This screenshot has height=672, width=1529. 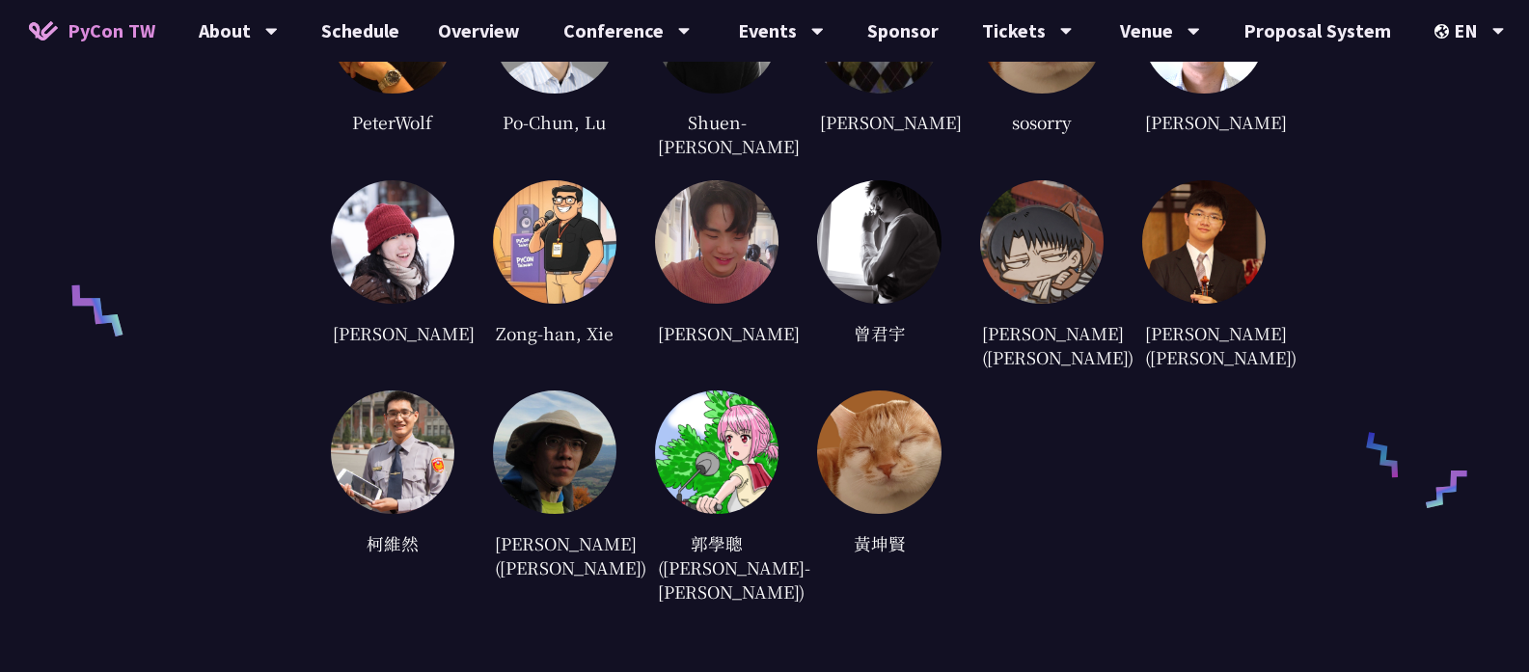 I want to click on img: a9d086477deb5ee7d1da43ccc7d68f28.jpg, so click(x=1204, y=242).